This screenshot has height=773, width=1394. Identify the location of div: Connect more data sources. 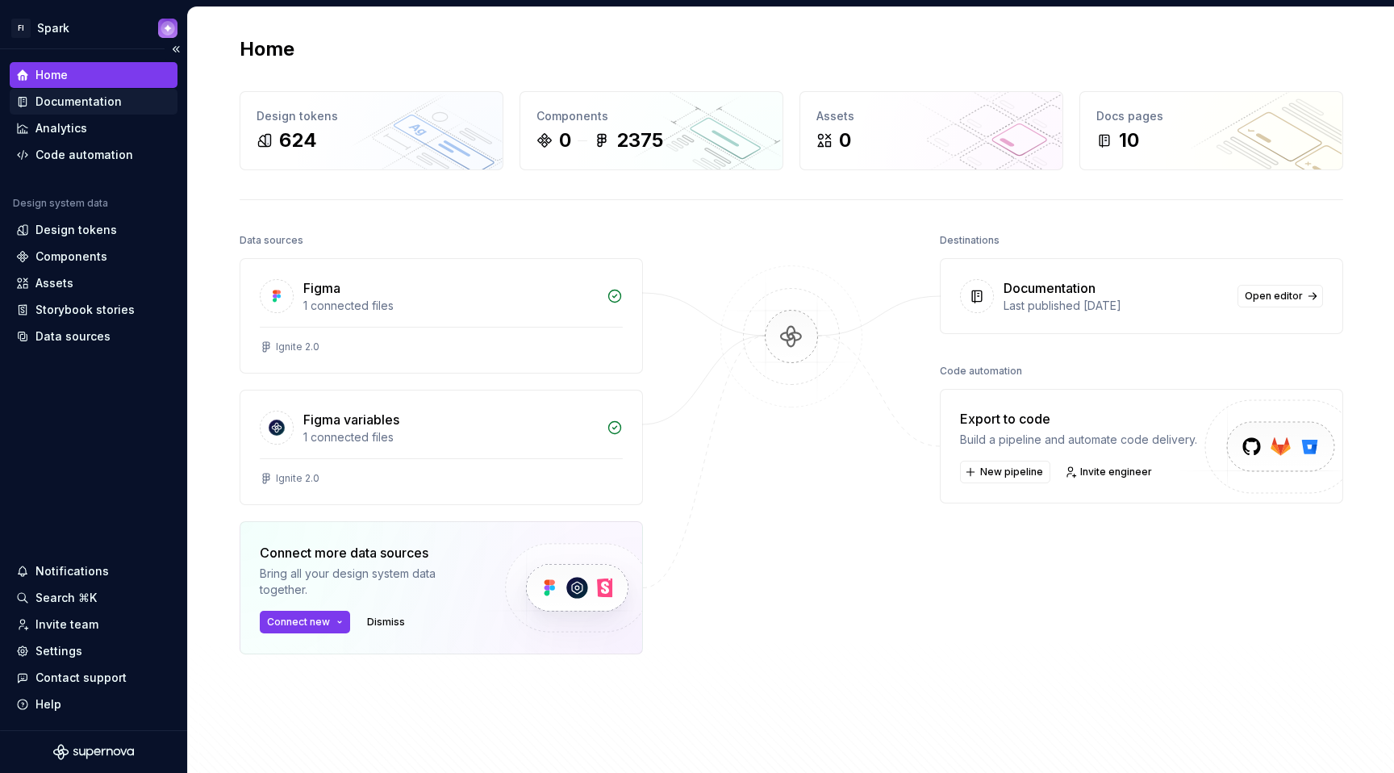
(369, 553).